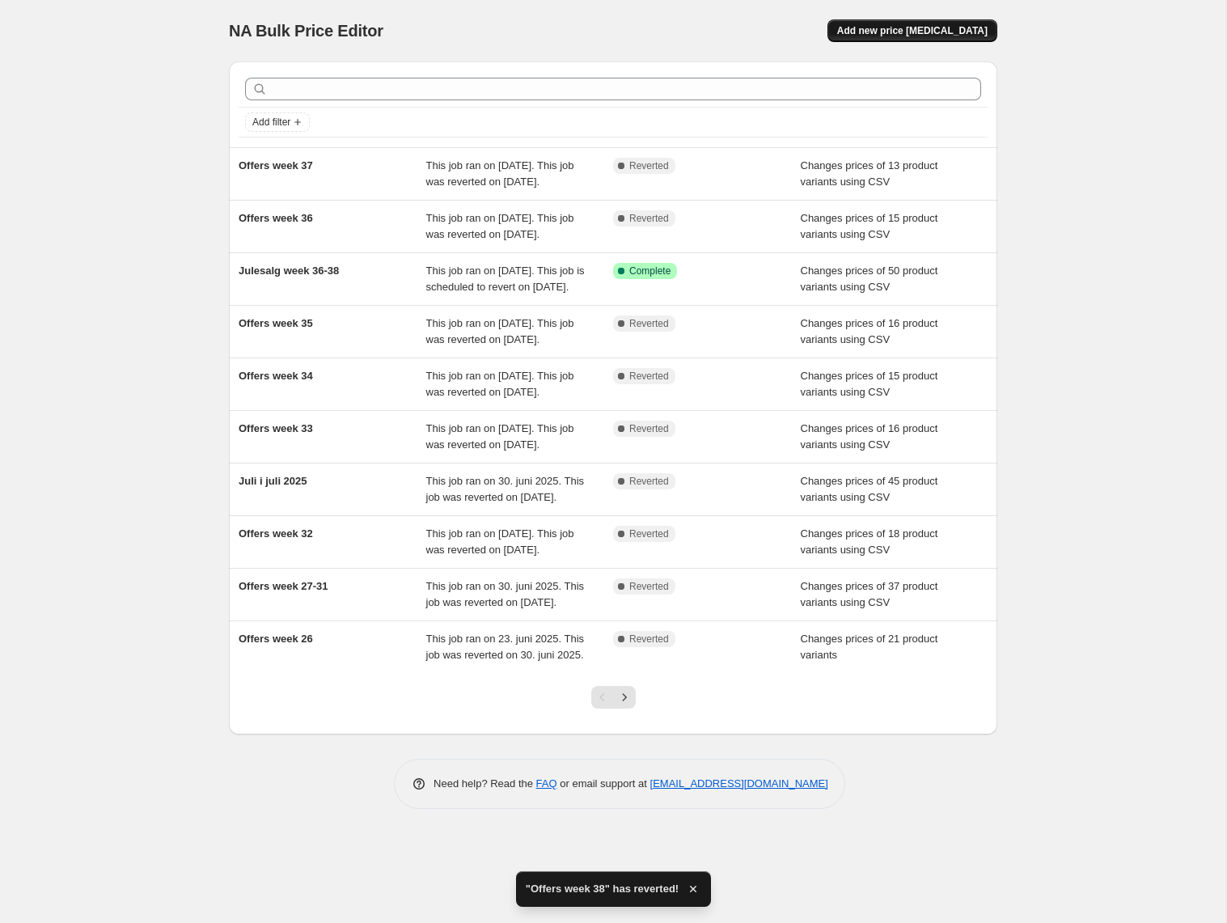 Image resolution: width=1227 pixels, height=923 pixels. Describe the element at coordinates (289, 270) in the screenshot. I see `span: Julesalg week 36-38` at that location.